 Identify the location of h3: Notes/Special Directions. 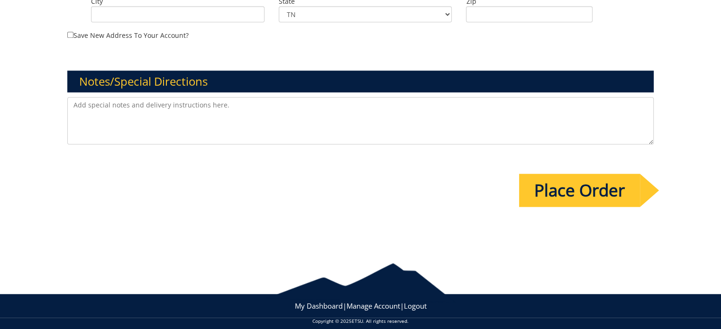
(361, 82).